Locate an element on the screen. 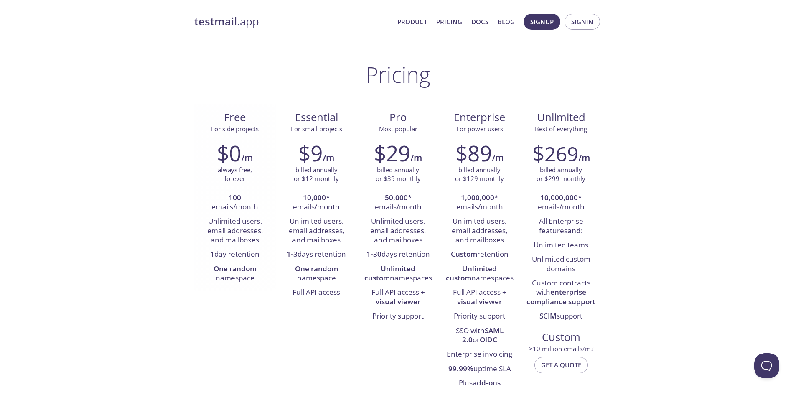 The image size is (796, 395). h2: $0 is located at coordinates (229, 153).